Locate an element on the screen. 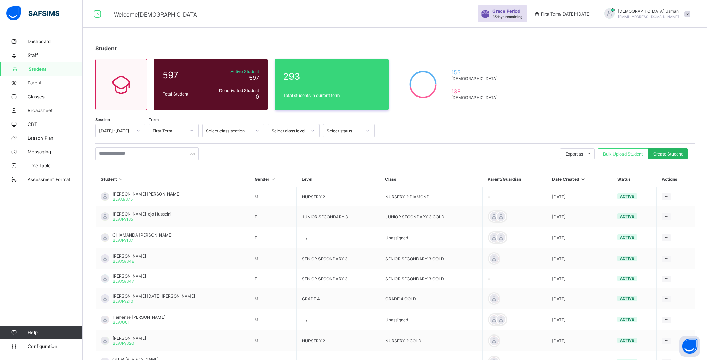 Image resolution: width=707 pixels, height=360 pixels. span: Term is located at coordinates (154, 120).